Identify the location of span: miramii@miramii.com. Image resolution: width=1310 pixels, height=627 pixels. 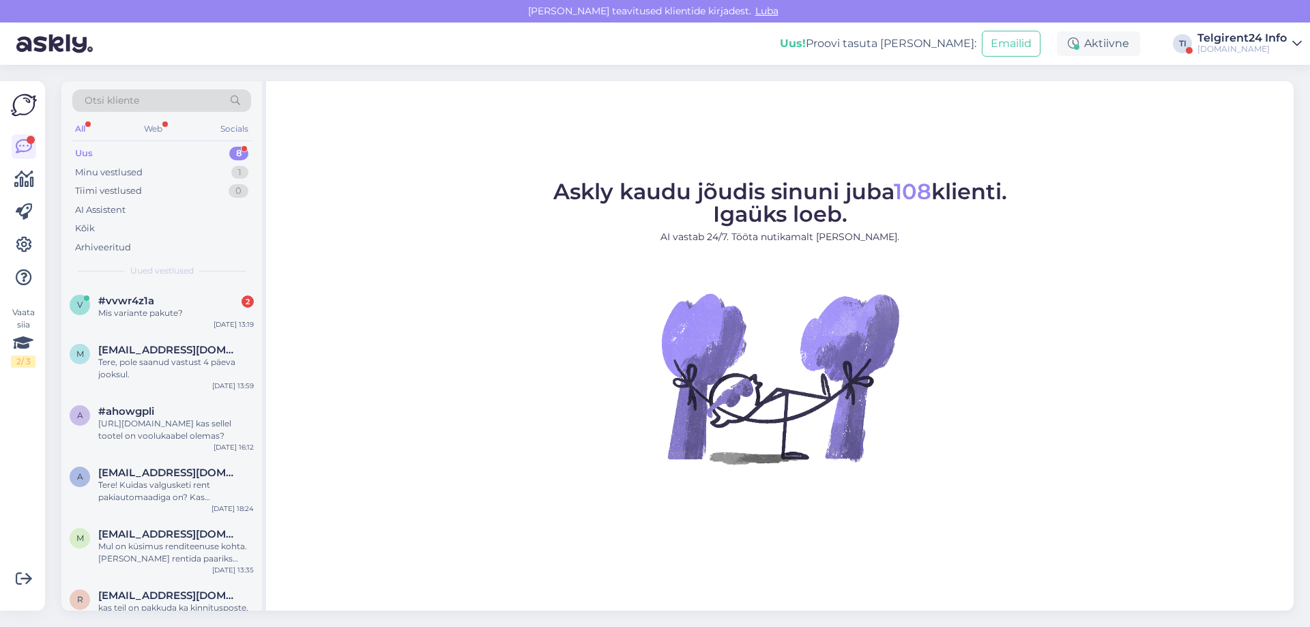
(169, 350).